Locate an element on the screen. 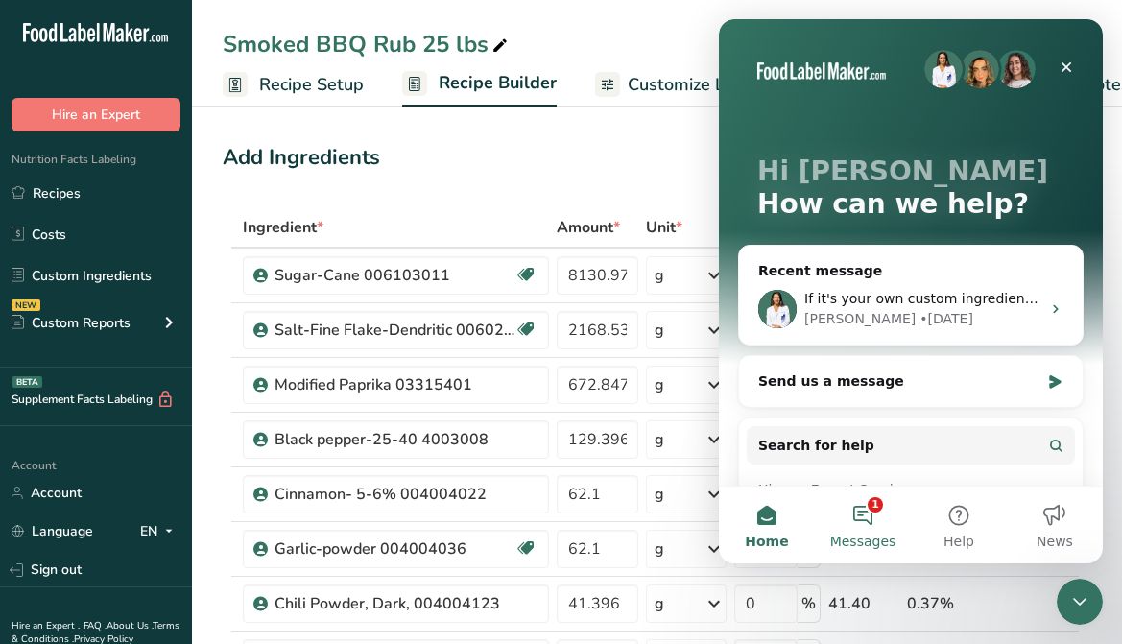  img: Profile image for Rachelle is located at coordinates (261, 50).